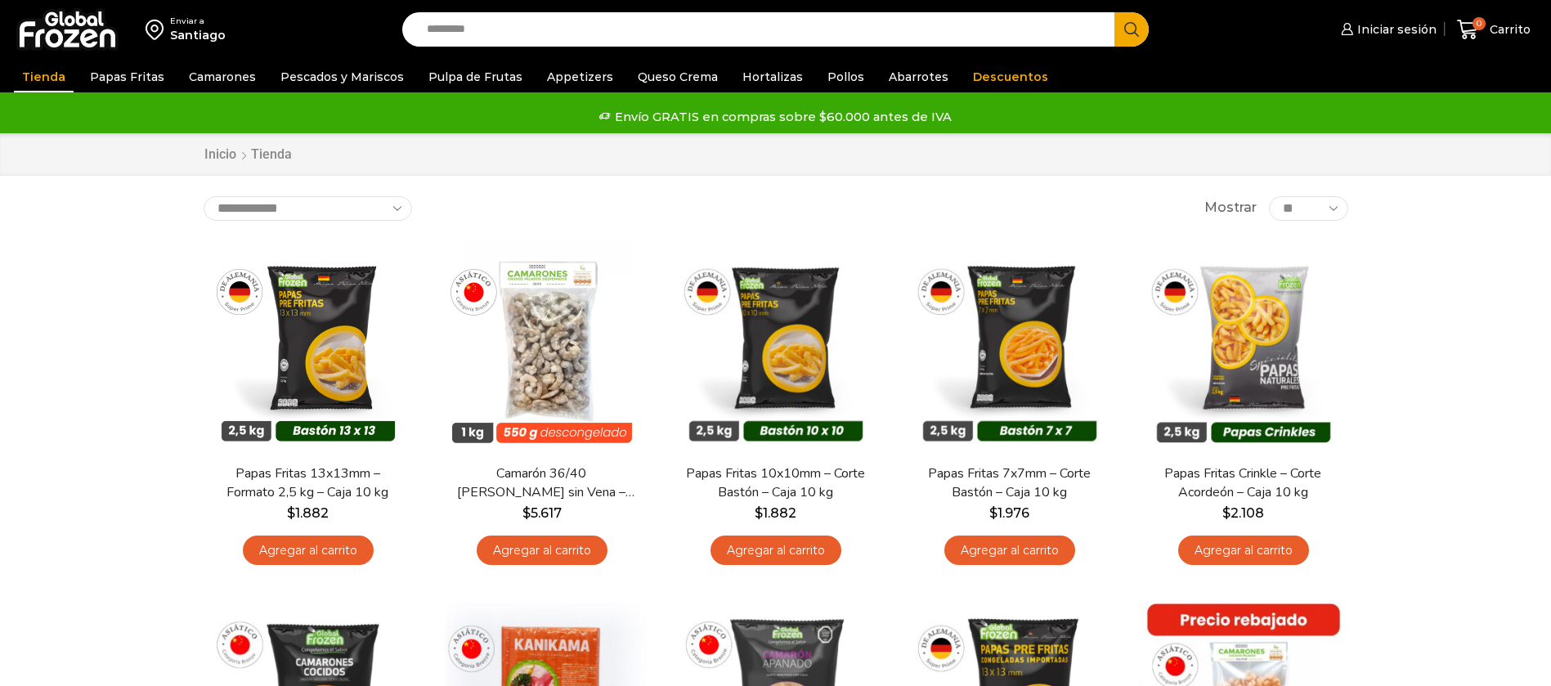  Describe the element at coordinates (1386, 29) in the screenshot. I see `a: Iniciar sesión` at that location.